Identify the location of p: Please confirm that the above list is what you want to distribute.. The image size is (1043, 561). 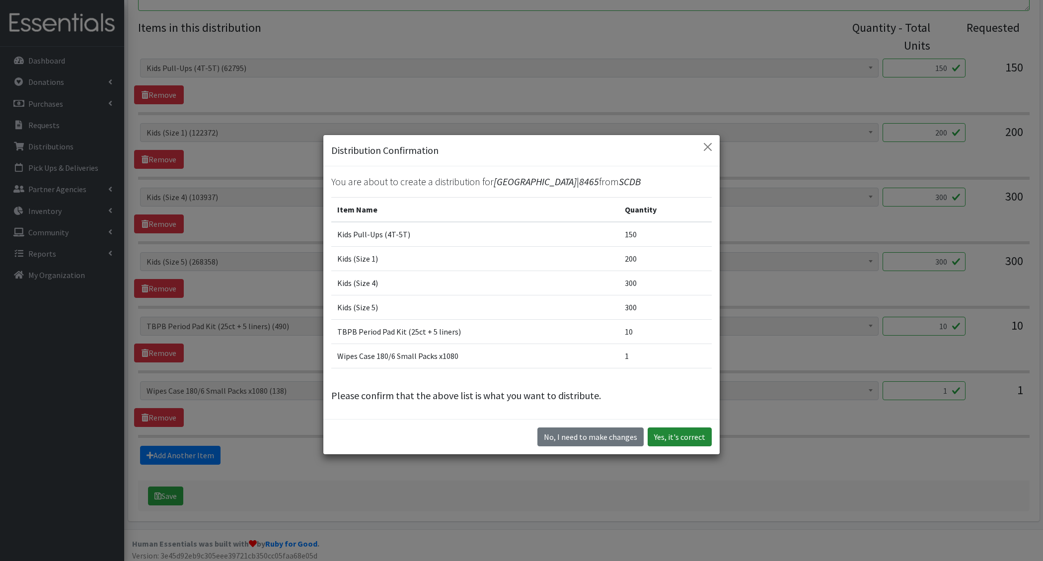
(521, 396).